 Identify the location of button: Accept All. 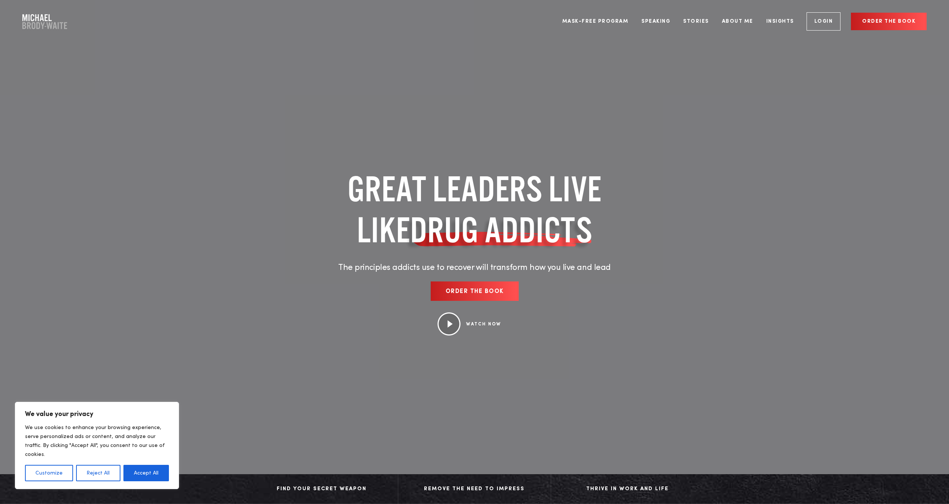
(146, 473).